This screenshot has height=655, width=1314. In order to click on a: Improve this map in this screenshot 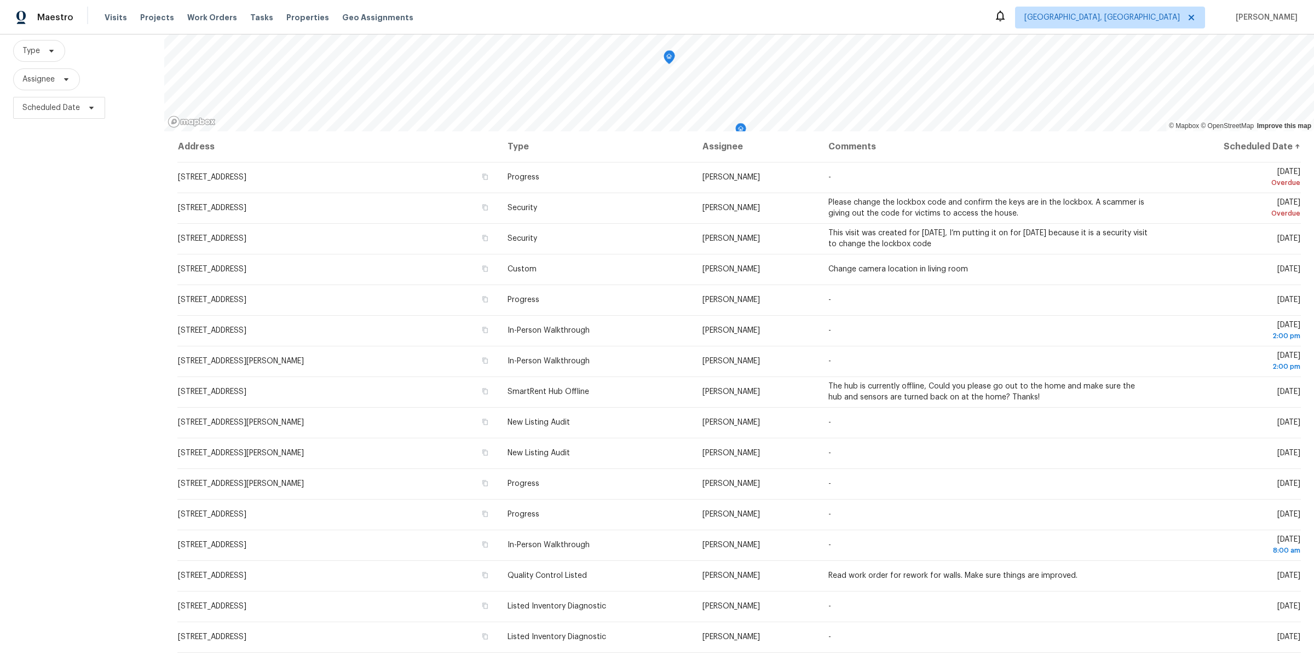, I will do `click(1284, 126)`.